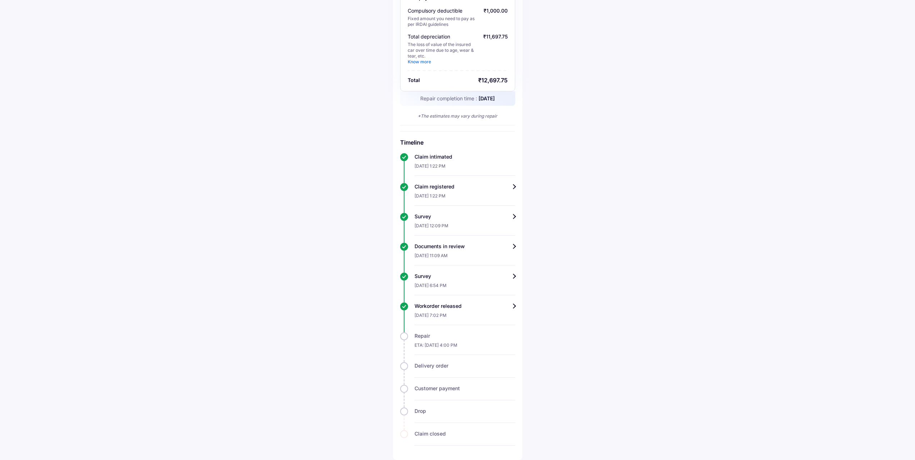 Image resolution: width=915 pixels, height=460 pixels. I want to click on div: Delivery order, so click(465, 366).